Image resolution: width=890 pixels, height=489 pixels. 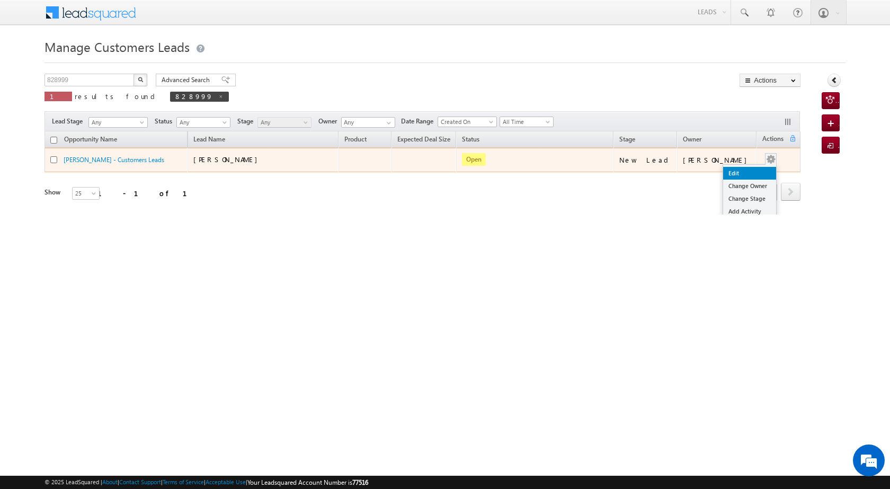 What do you see at coordinates (209, 140) in the screenshot?
I see `span: Lead Name` at bounding box center [209, 140].